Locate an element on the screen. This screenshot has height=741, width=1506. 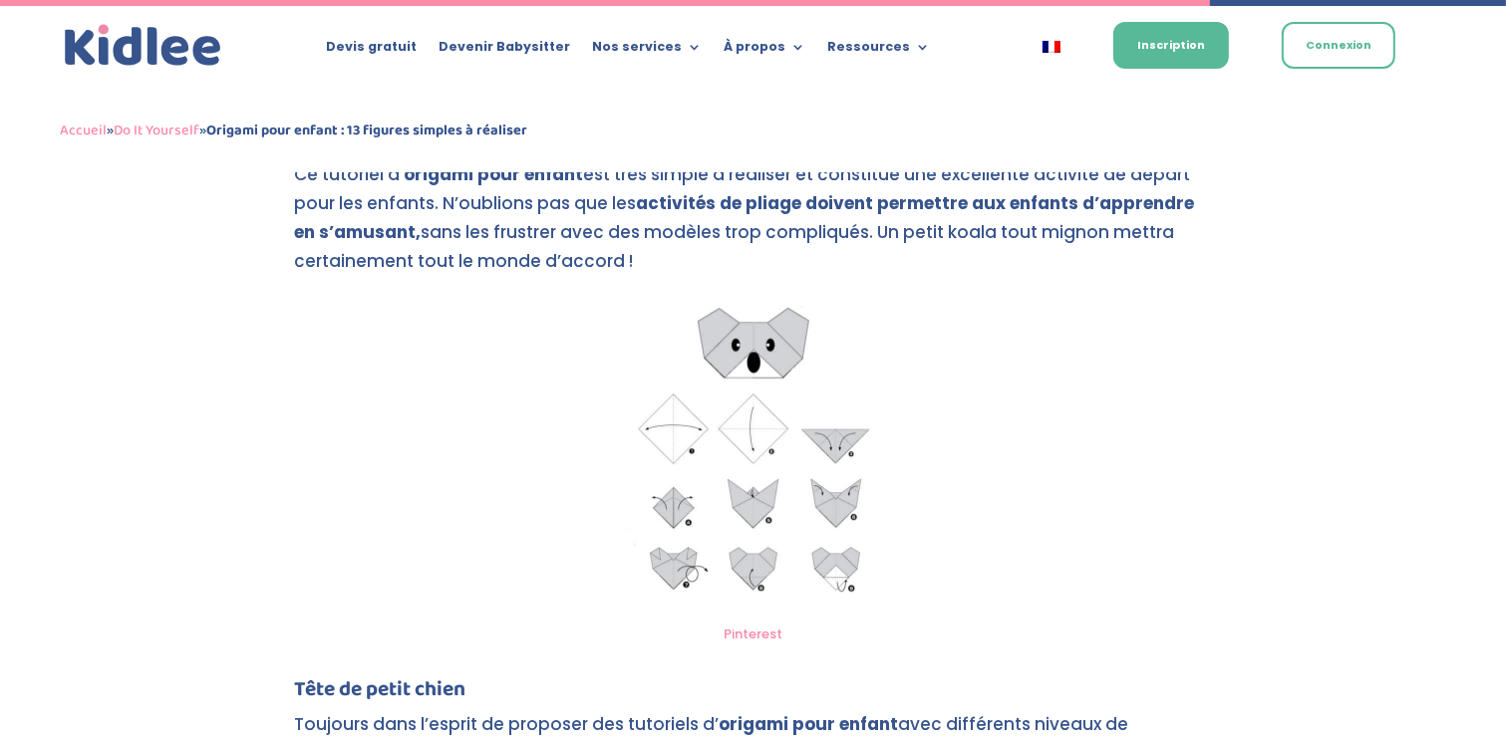
img: logo_kidlee_bleu is located at coordinates (142, 46).